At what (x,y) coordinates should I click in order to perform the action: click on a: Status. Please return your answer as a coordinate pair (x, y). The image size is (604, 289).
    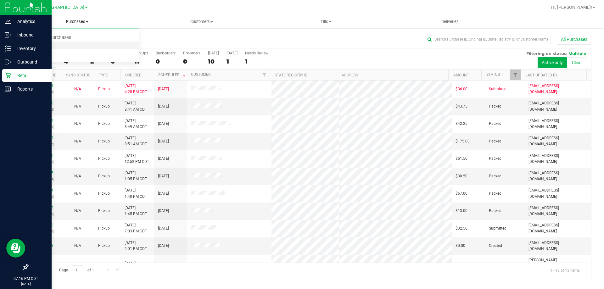
    Looking at the image, I should click on (493, 75).